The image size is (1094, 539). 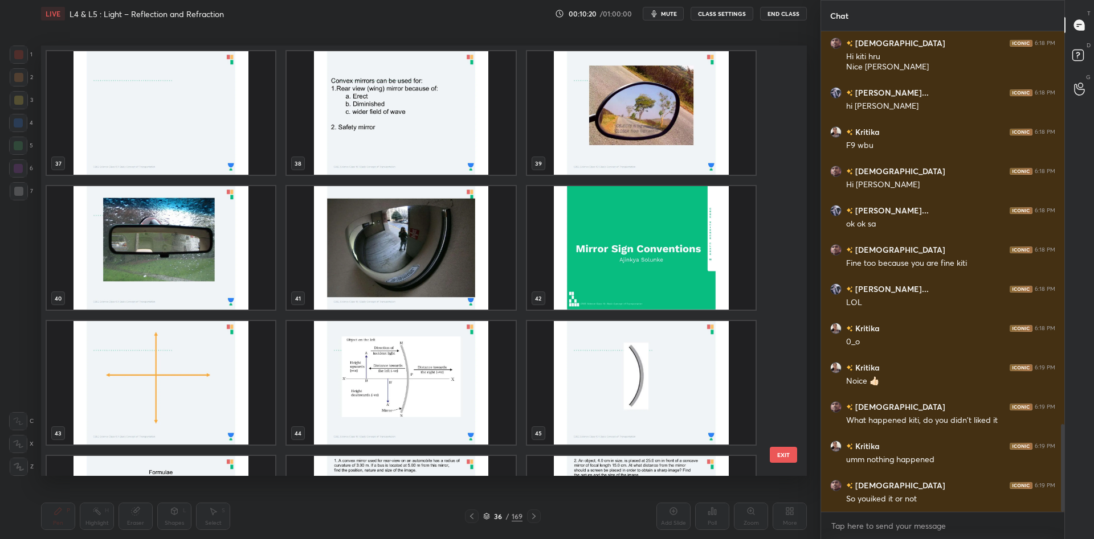 I want to click on span: mute, so click(x=669, y=14).